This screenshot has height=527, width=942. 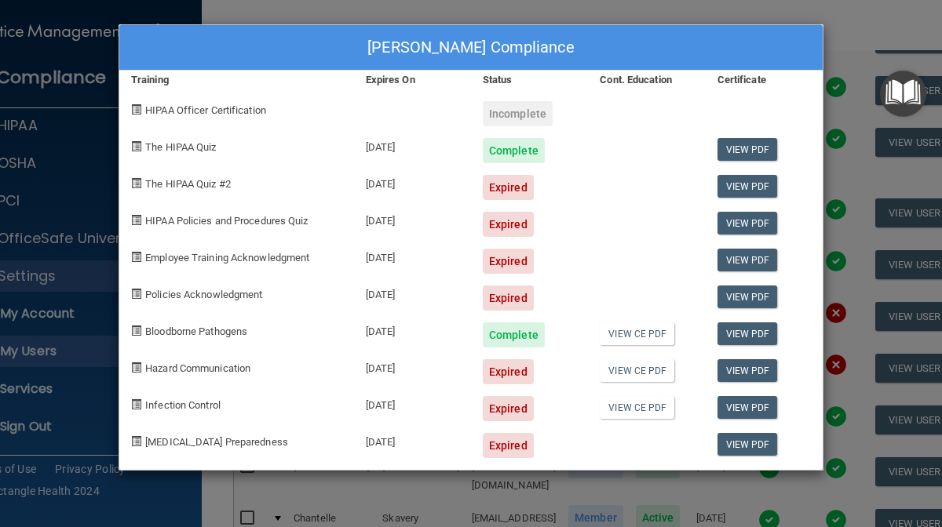 I want to click on span: Hazard Communication, so click(x=198, y=368).